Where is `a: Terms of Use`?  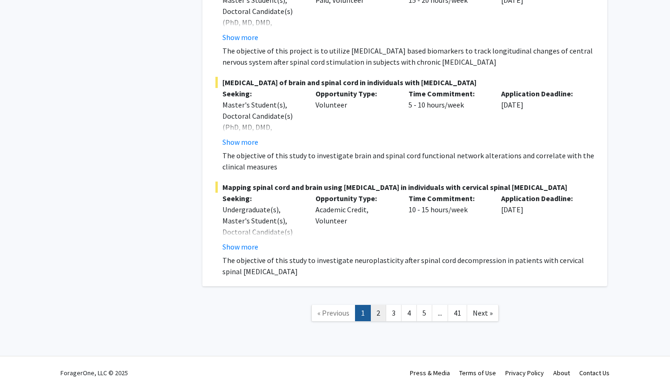 a: Terms of Use is located at coordinates (477, 373).